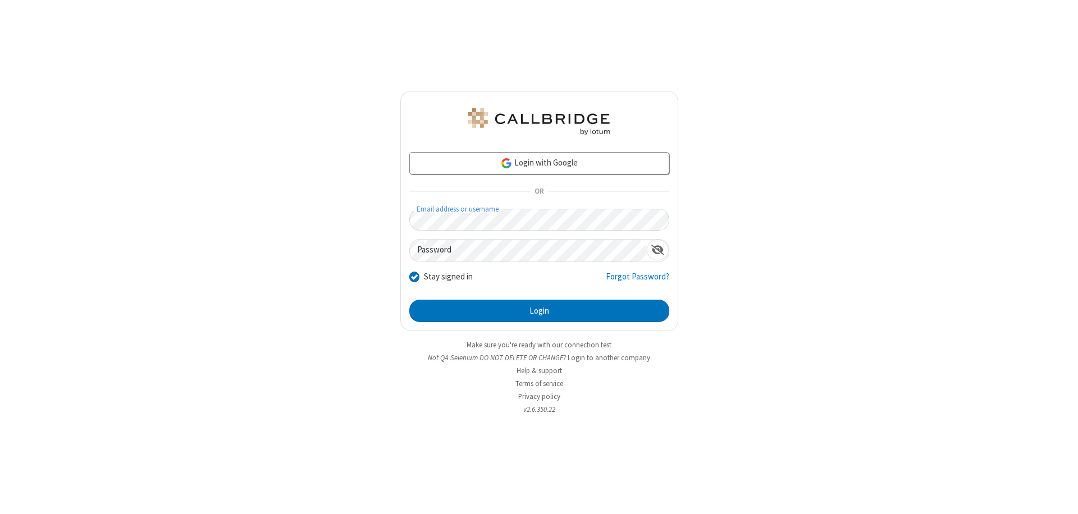 The width and height of the screenshot is (1078, 514). Describe the element at coordinates (539, 163) in the screenshot. I see `a: Login with Google` at that location.